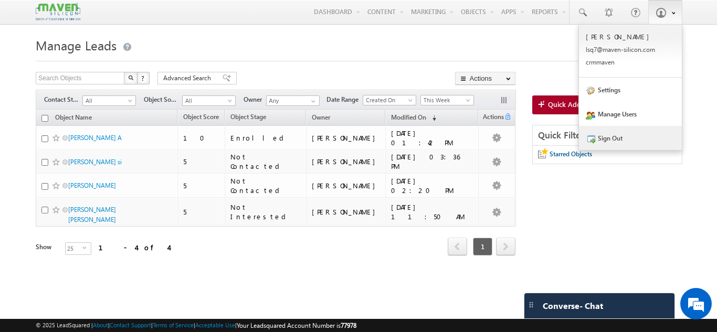  What do you see at coordinates (297, 325) in the screenshot?
I see `span: Your Leadsquared Account Number is` at bounding box center [297, 325].